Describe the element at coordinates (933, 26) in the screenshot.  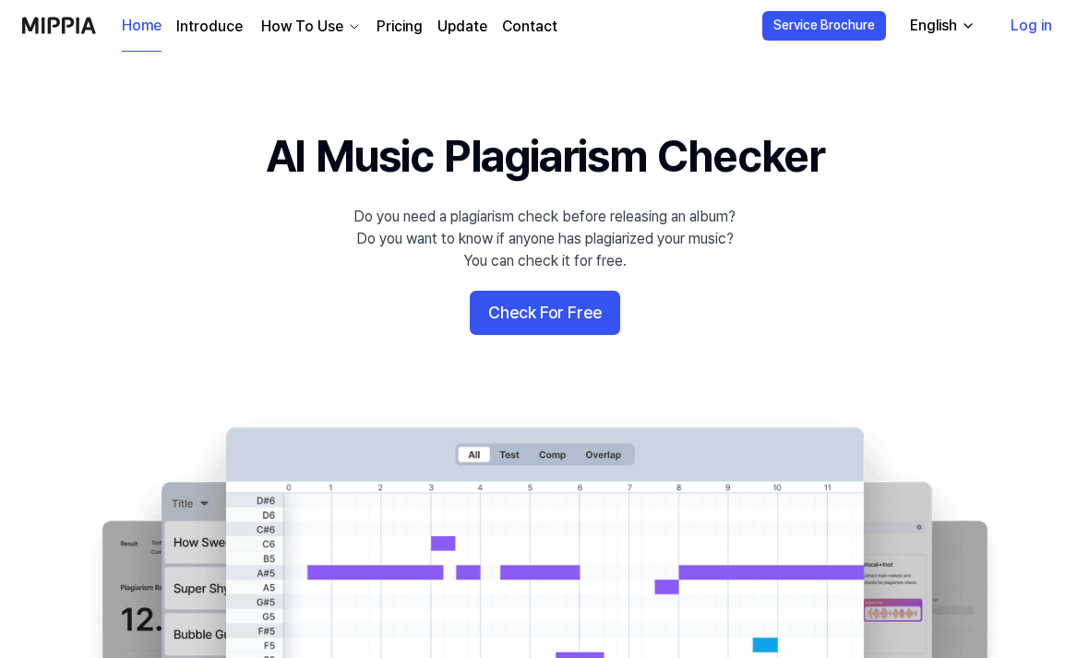
I see `div: English` at that location.